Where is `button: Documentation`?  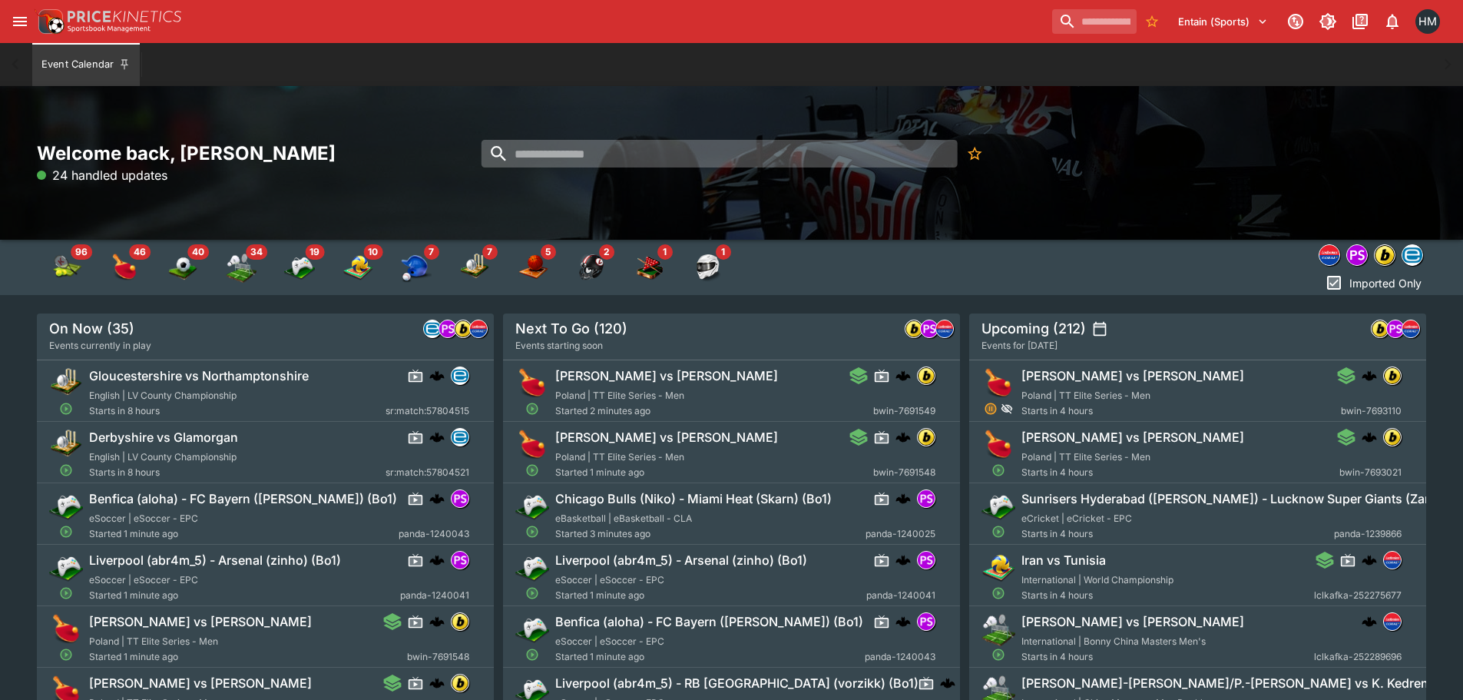
button: Documentation is located at coordinates (1360, 22).